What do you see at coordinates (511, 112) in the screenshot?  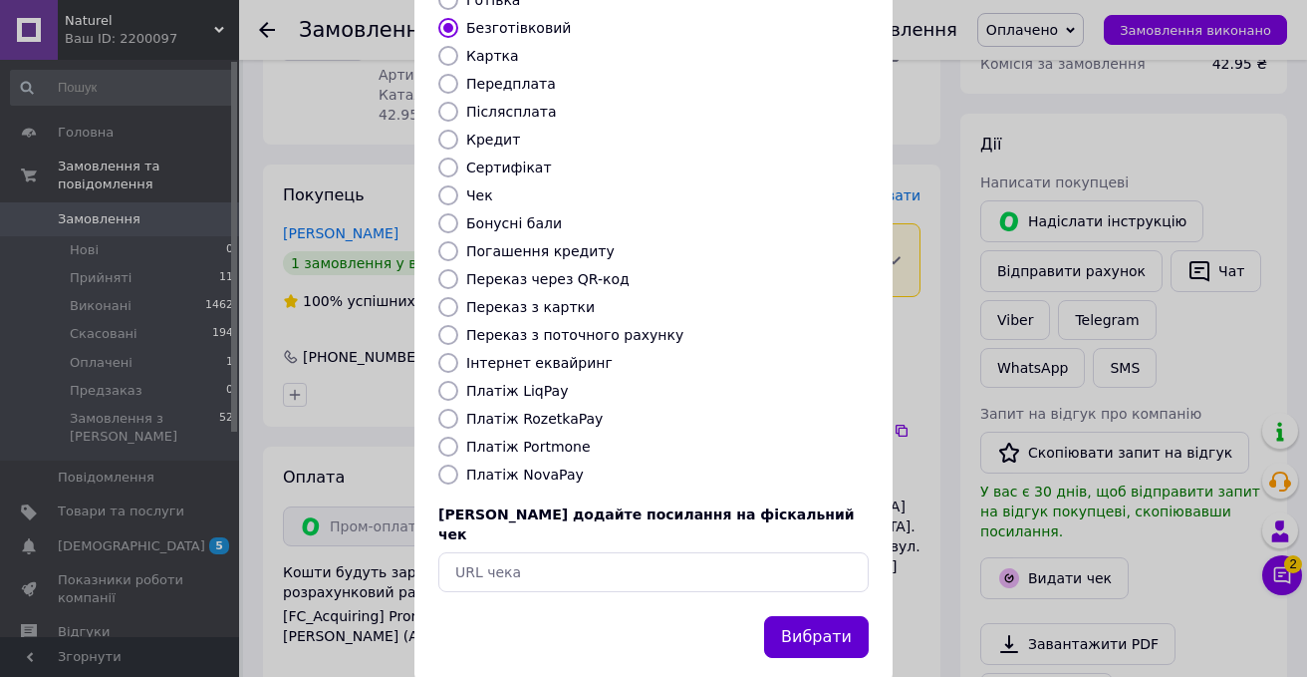 I see `label: Післясплата` at bounding box center [511, 112].